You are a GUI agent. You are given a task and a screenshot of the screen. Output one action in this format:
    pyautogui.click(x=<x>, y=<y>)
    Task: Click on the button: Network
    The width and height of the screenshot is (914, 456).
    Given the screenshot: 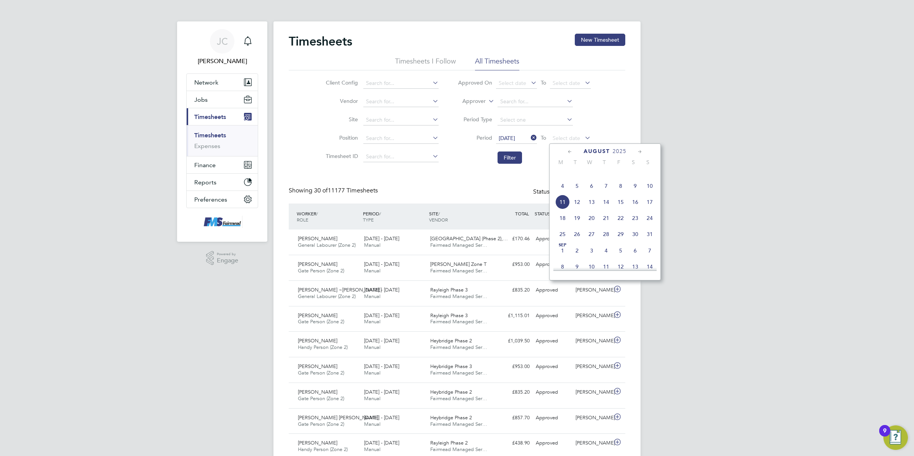 What is the action you would take?
    pyautogui.click(x=222, y=82)
    